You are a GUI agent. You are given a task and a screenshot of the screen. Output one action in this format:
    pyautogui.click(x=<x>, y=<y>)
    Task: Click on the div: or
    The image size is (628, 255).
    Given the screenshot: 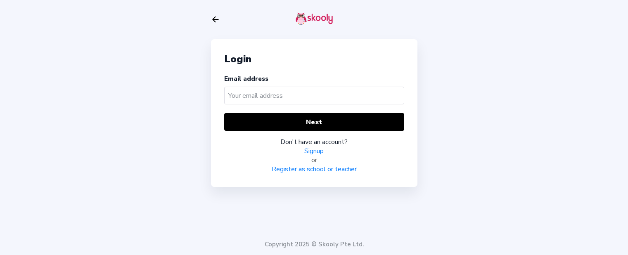 What is the action you would take?
    pyautogui.click(x=314, y=160)
    